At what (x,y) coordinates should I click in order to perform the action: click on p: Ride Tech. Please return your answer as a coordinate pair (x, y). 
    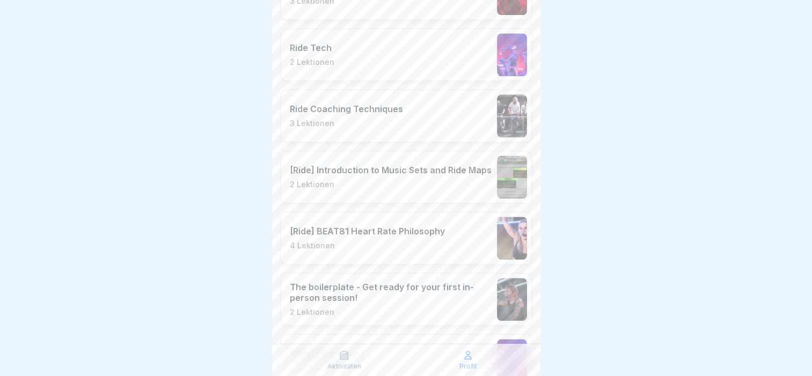
    Looking at the image, I should click on (312, 48).